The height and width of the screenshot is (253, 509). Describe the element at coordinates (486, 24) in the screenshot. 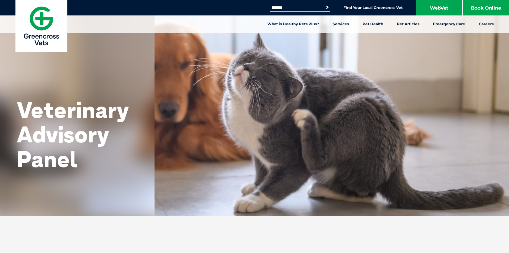

I see `a: Careers` at that location.